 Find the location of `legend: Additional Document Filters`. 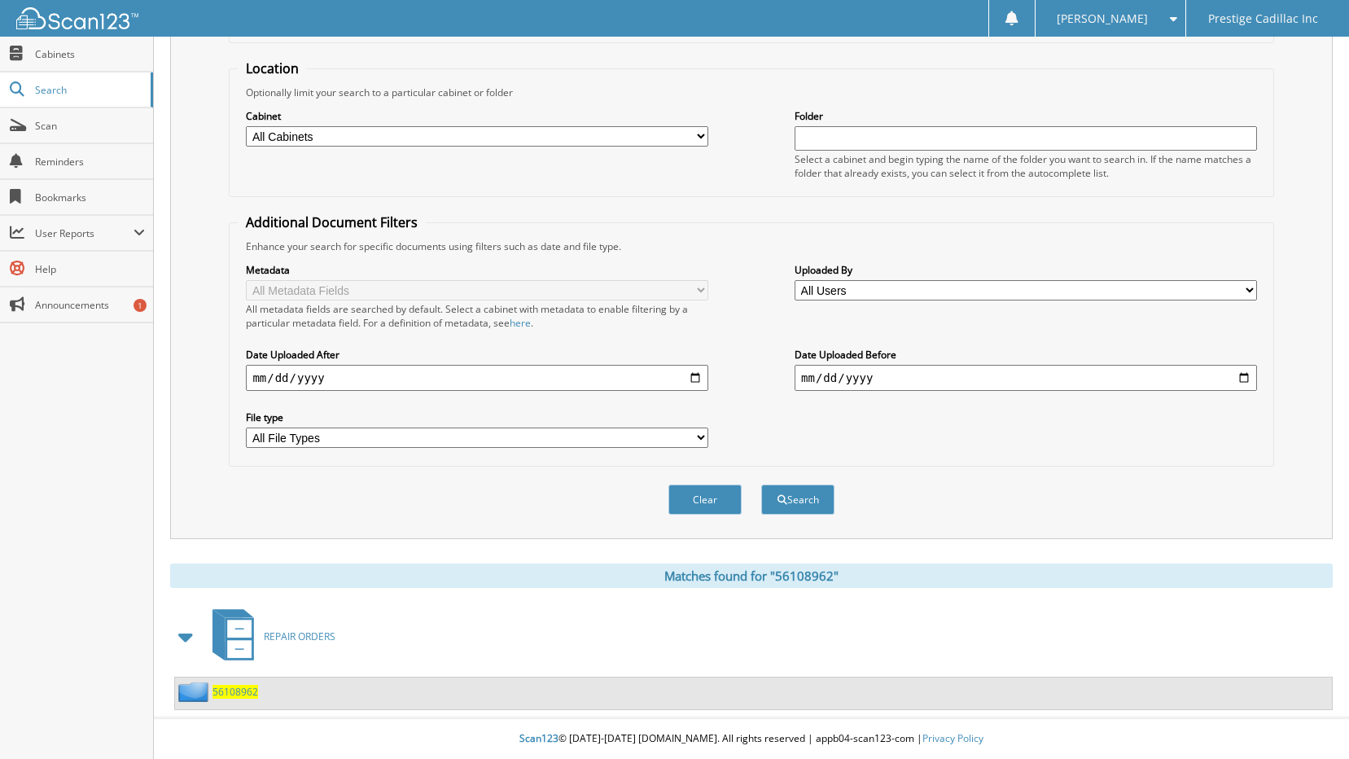

legend: Additional Document Filters is located at coordinates (331, 222).